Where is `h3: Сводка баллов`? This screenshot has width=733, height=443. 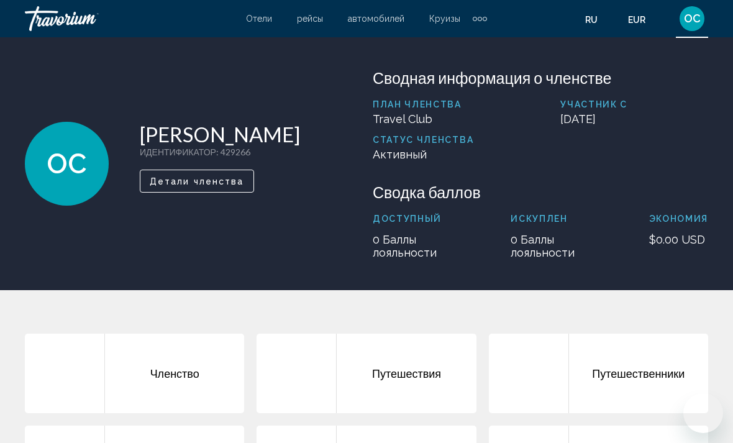 h3: Сводка баллов is located at coordinates (540, 192).